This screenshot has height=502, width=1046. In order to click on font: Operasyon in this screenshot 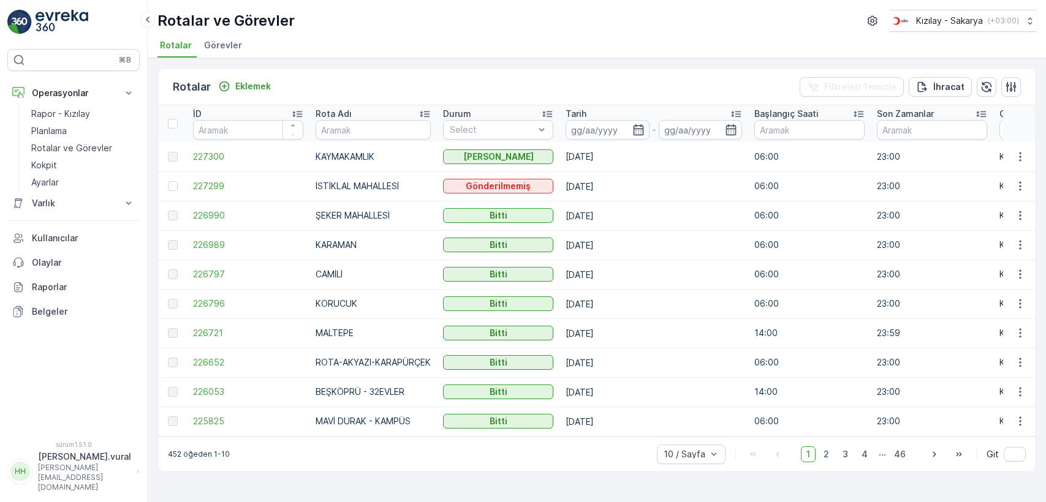, I will do `click(1022, 113)`.